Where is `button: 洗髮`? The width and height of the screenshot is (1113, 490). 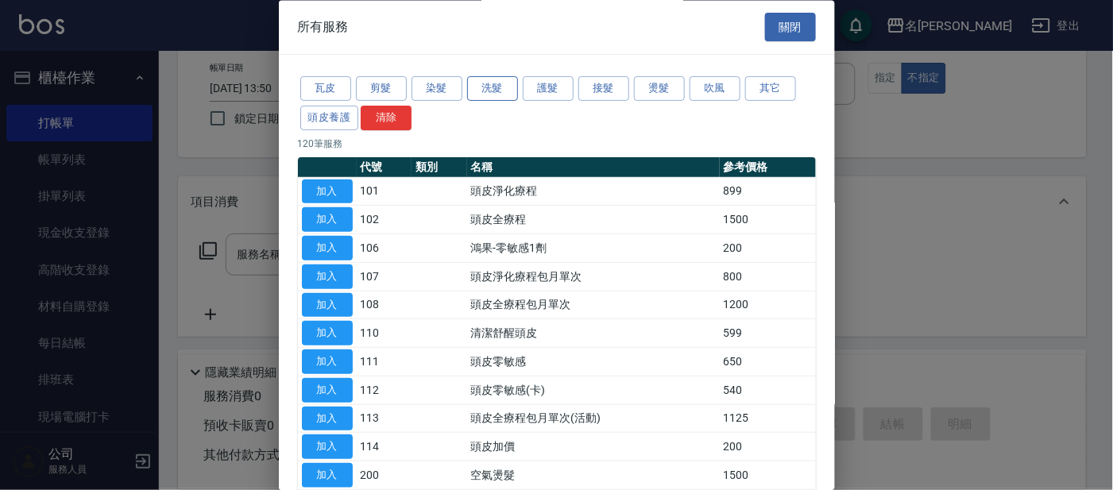
button: 洗髮 is located at coordinates (493, 89).